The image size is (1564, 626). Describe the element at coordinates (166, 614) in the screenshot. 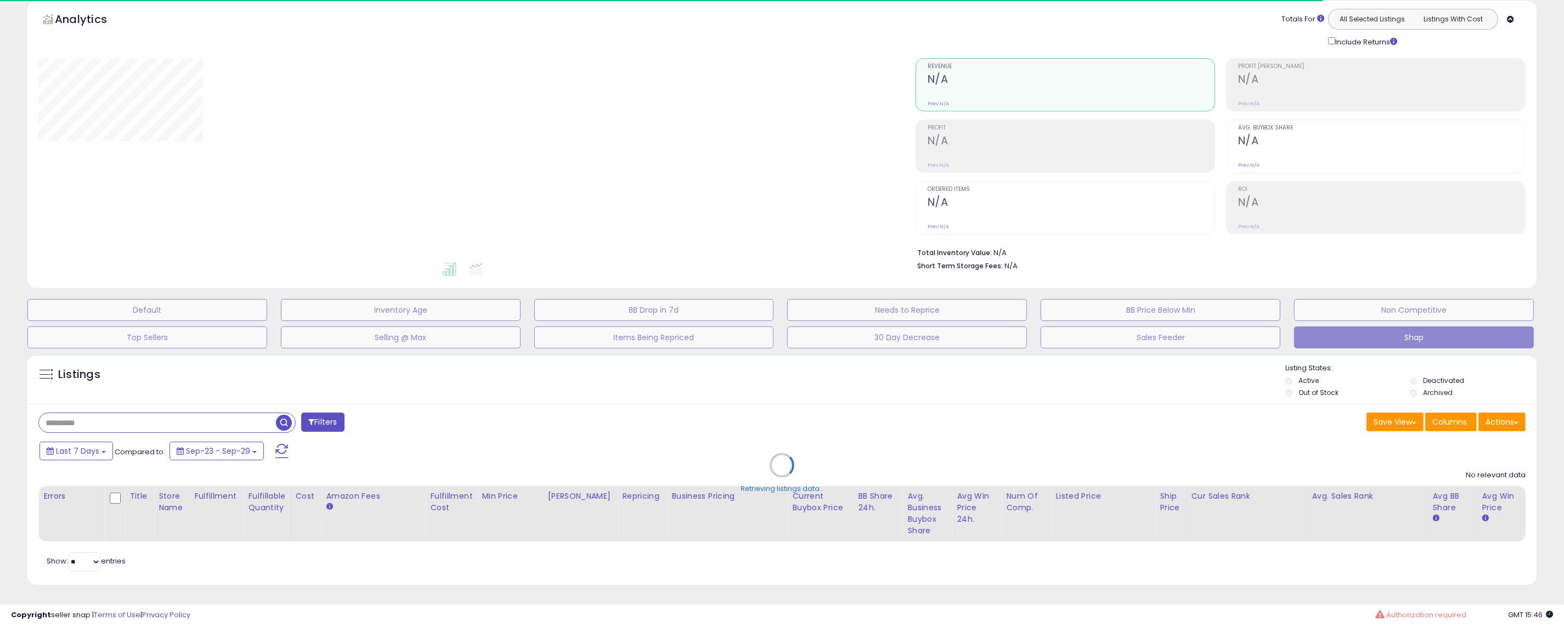

I see `a: Privacy Policy` at that location.